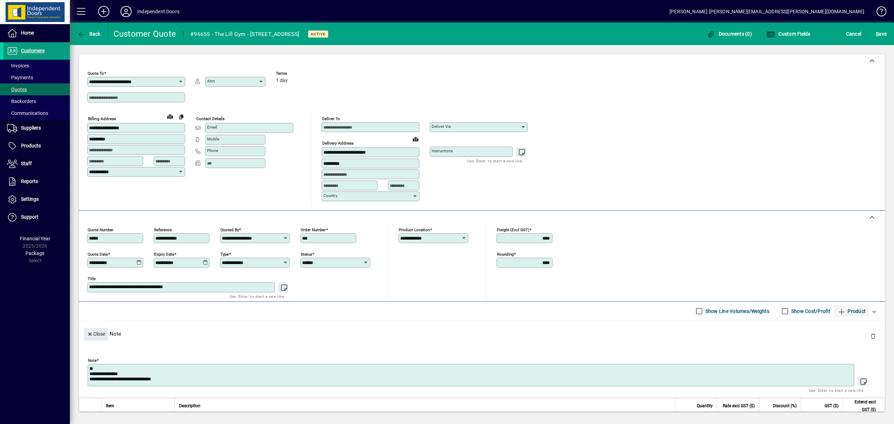 This screenshot has width=894, height=424. What do you see at coordinates (282, 81) in the screenshot?
I see `span: 1 day` at bounding box center [282, 81].